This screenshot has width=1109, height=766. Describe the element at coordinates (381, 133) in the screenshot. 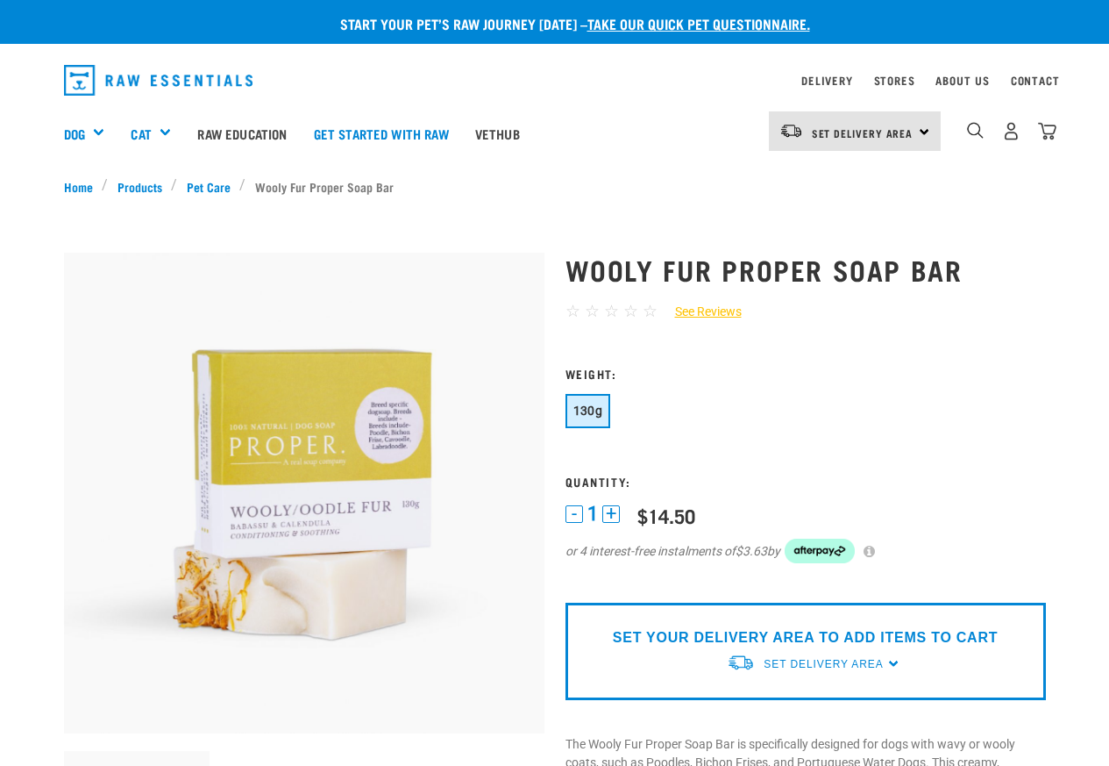

I see `a: Get started with Raw` at that location.